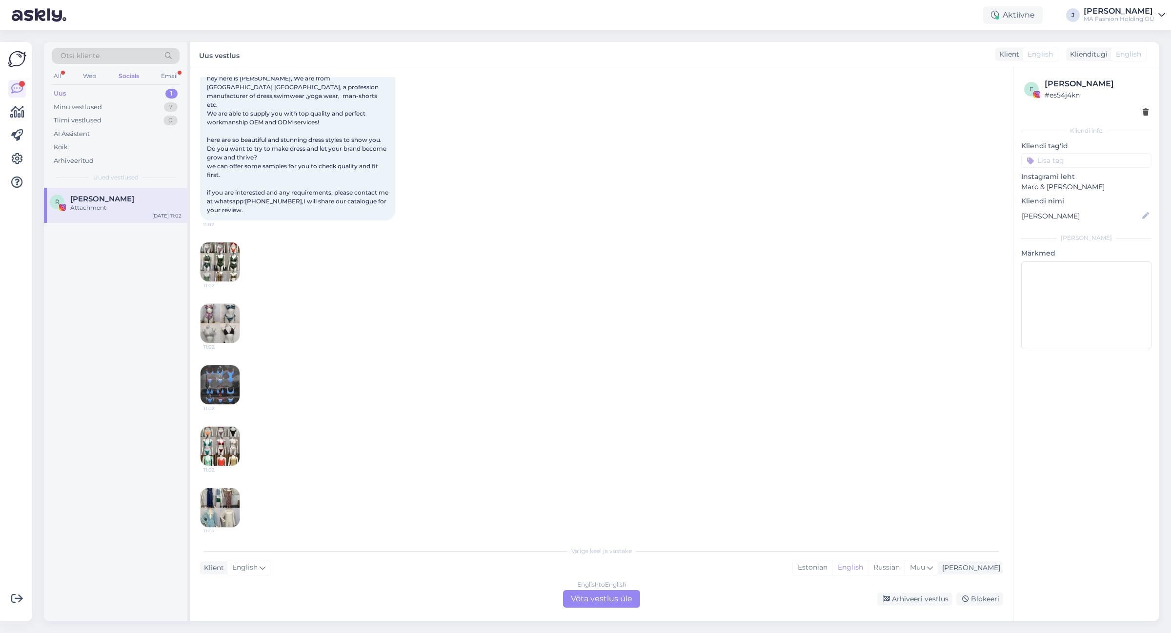 This screenshot has height=633, width=1171. I want to click on div: 0, so click(170, 121).